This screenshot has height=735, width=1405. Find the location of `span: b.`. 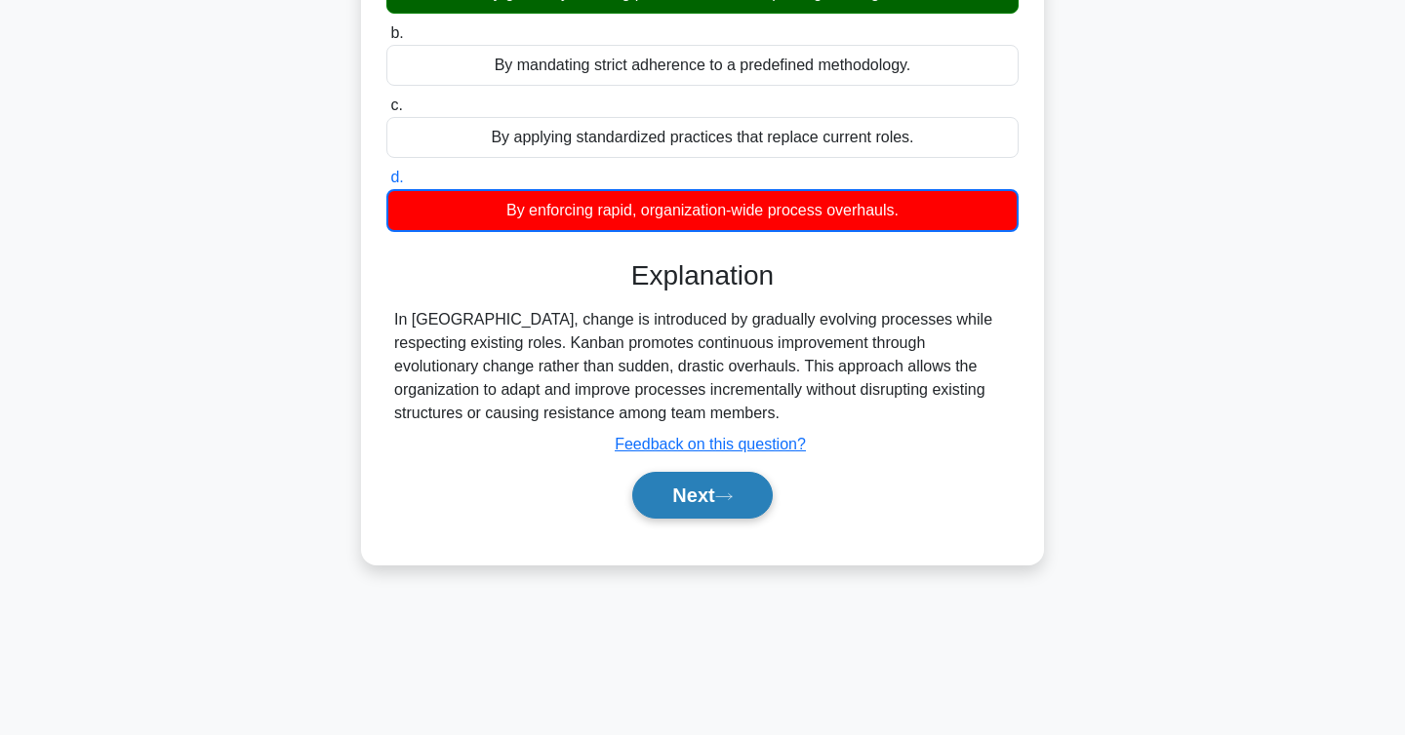

span: b. is located at coordinates (396, 32).